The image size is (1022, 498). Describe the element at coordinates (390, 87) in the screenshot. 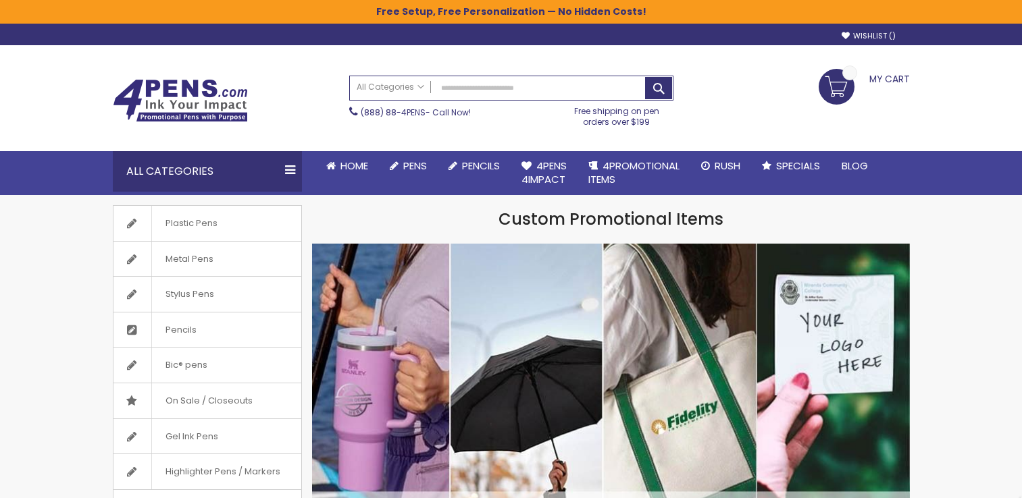

I see `a: All Categories` at that location.